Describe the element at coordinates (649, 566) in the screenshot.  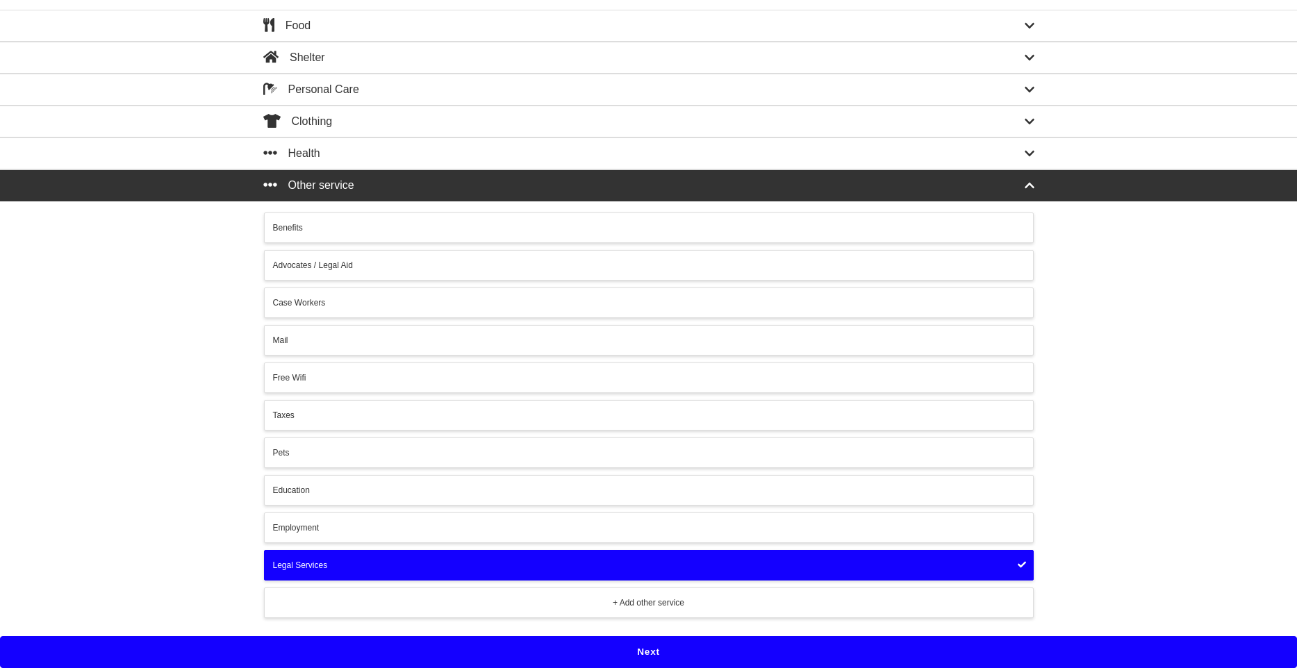
I see `div: Legal Services` at that location.